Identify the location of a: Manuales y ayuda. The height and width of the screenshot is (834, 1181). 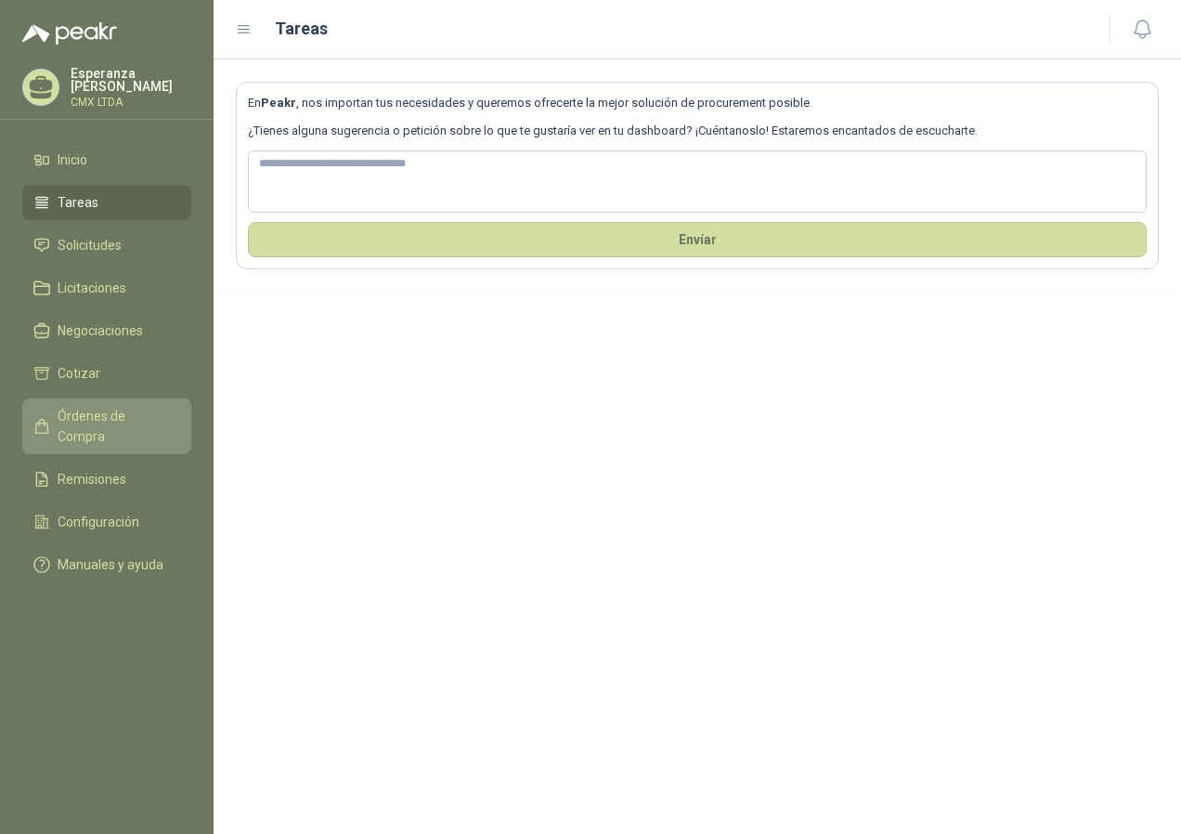
(107, 565).